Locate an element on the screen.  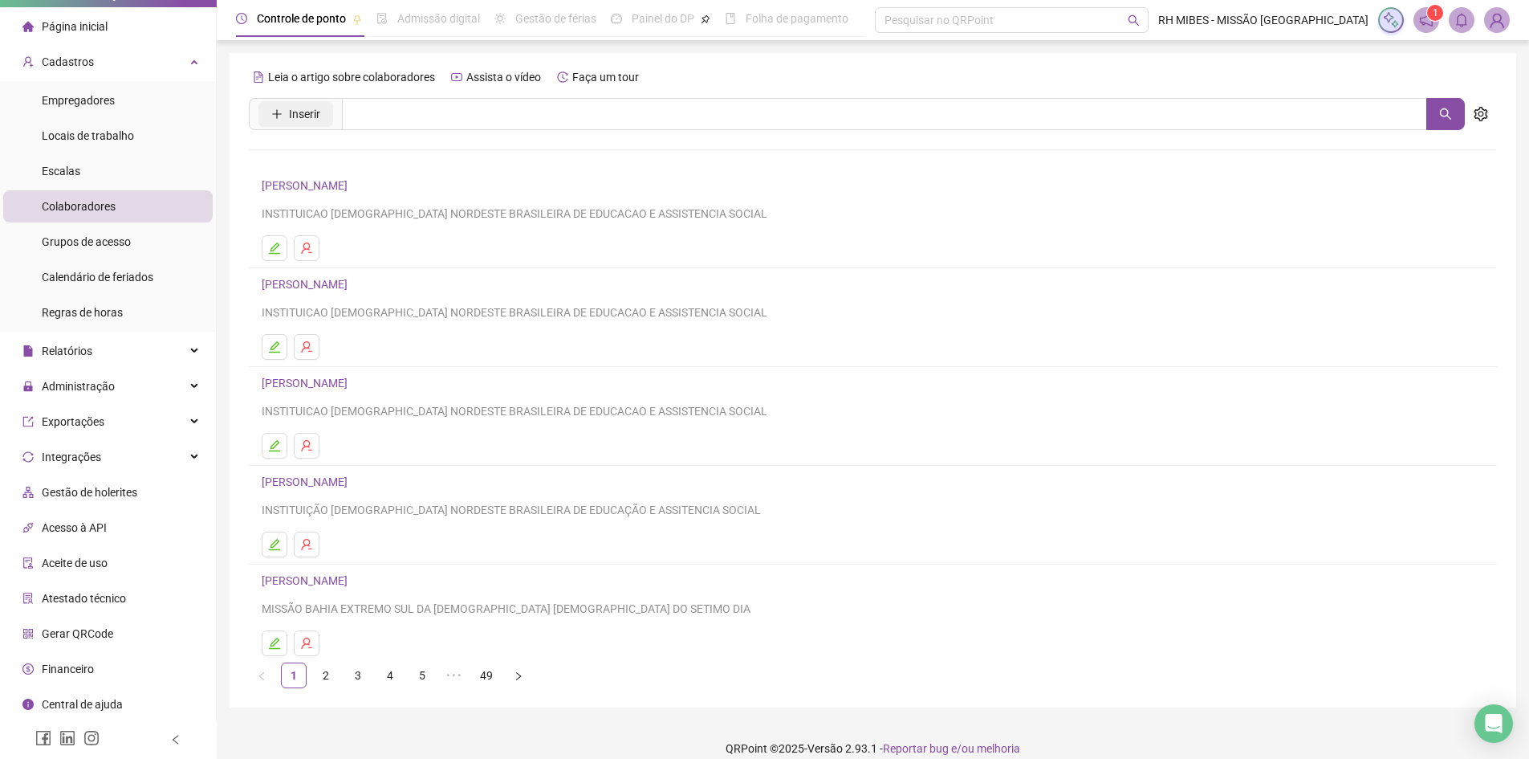
span: export is located at coordinates (28, 421).